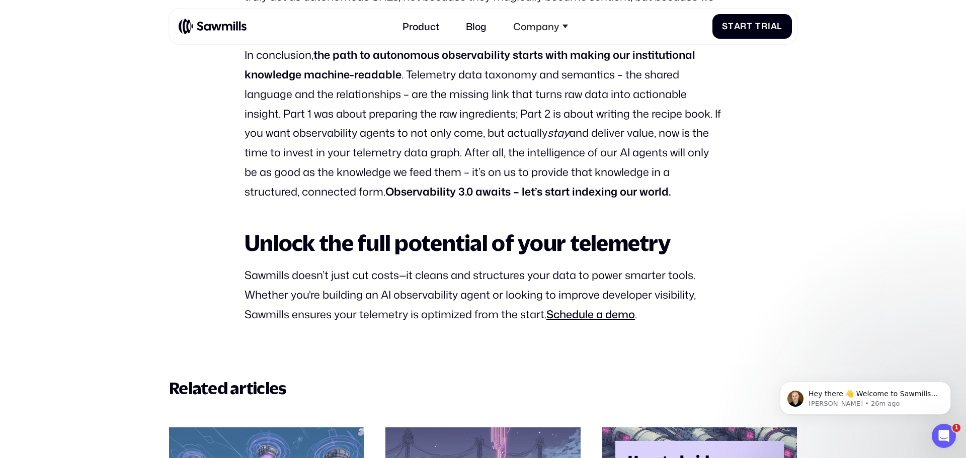  What do you see at coordinates (109, 43) in the screenshot?
I see `p: Message from Winston, sent 26m ago` at bounding box center [109, 43].